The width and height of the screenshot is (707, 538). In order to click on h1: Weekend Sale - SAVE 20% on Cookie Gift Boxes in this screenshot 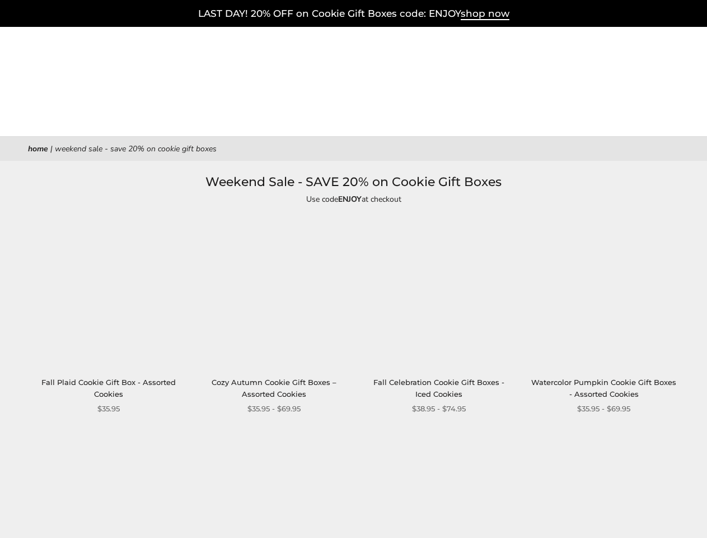, I will do `click(353, 182)`.